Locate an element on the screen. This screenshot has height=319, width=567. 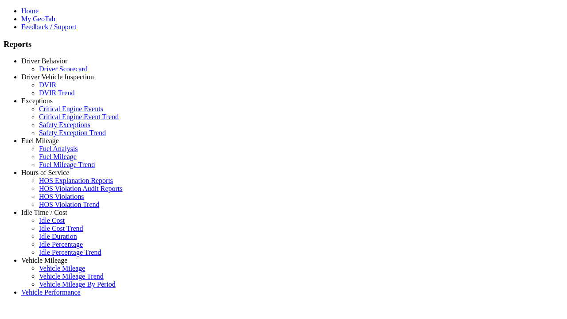
a: Vehicle Mileage Trend is located at coordinates (71, 276).